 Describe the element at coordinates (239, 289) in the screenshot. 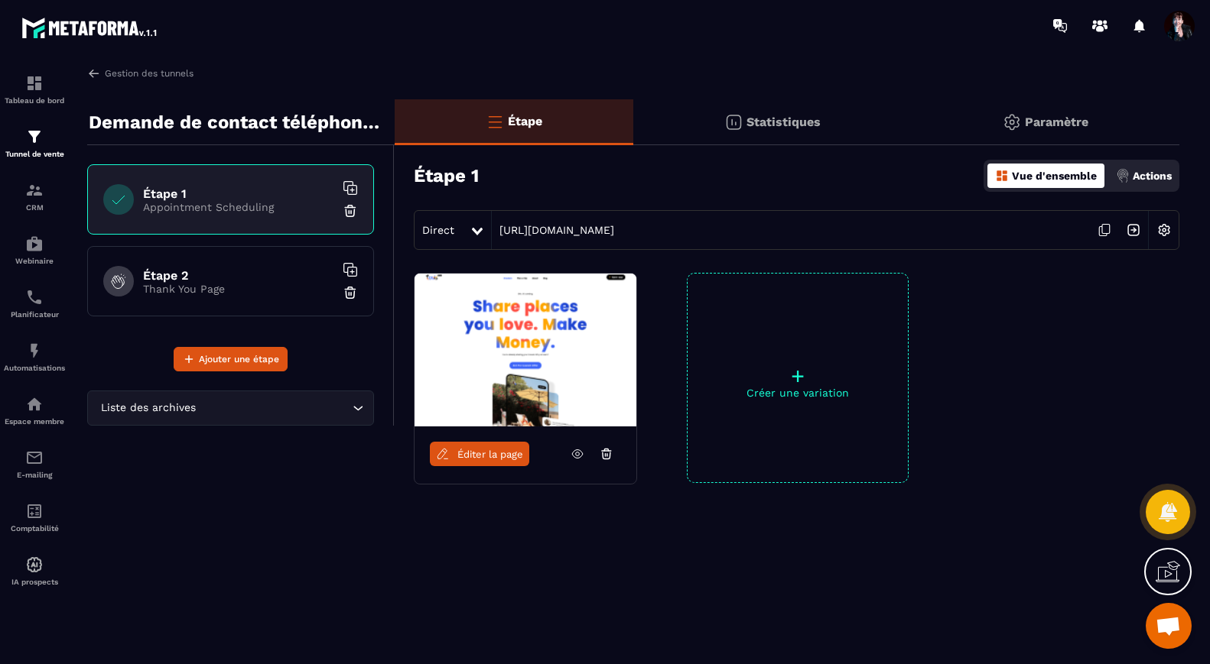

I see `p: Thank You Page` at that location.